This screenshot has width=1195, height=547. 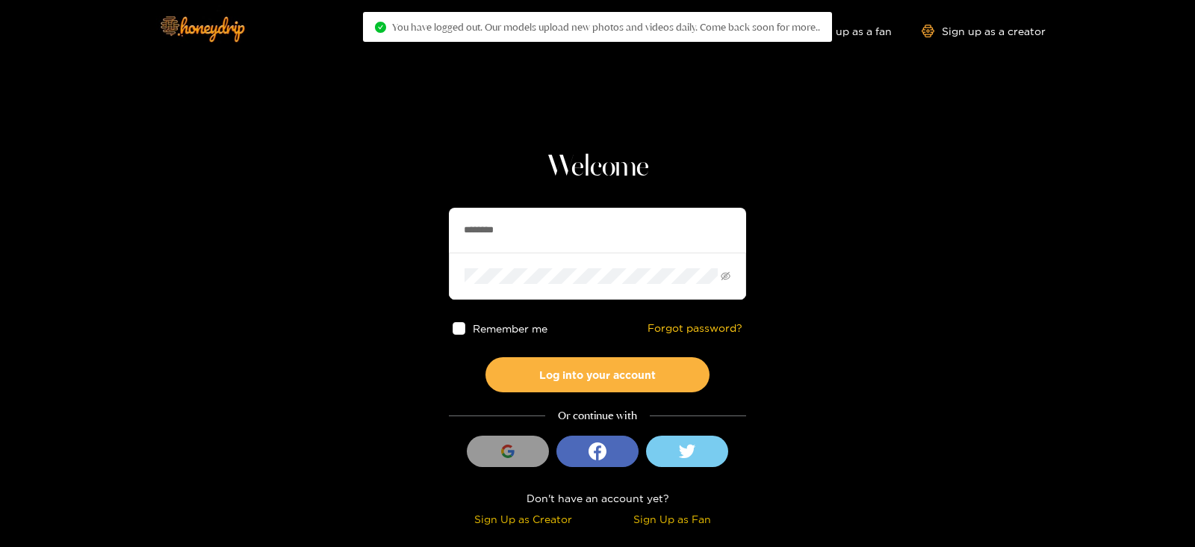 I want to click on span: Remember me, so click(x=510, y=328).